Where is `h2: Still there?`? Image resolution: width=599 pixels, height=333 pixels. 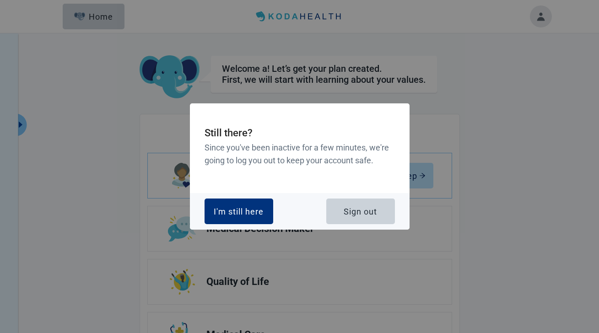 h2: Still there? is located at coordinates (300, 133).